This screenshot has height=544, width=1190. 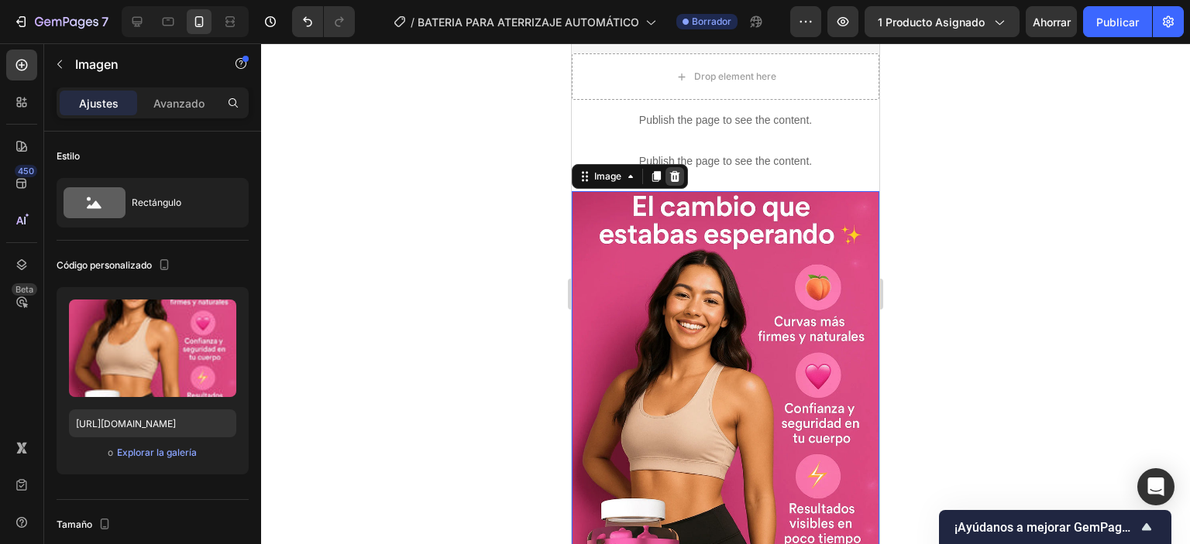 I want to click on div: Abrir Intercom Messenger, so click(x=1156, y=487).